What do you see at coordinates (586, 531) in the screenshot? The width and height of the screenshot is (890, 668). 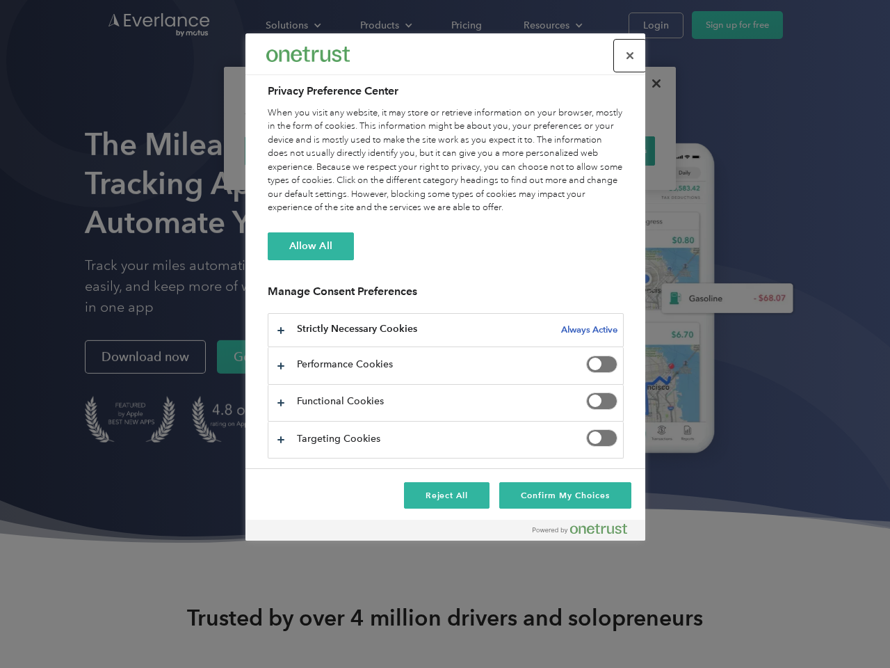 I see `a: Powered by OneTrust Opens in a new Tab` at bounding box center [586, 531].